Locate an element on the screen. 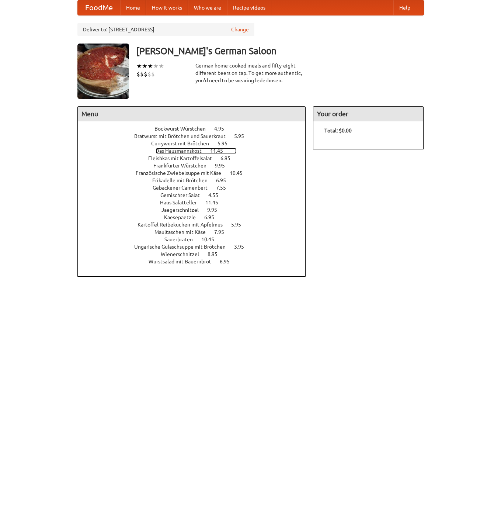 This screenshot has height=522, width=501. a: FoodMe is located at coordinates (99, 8).